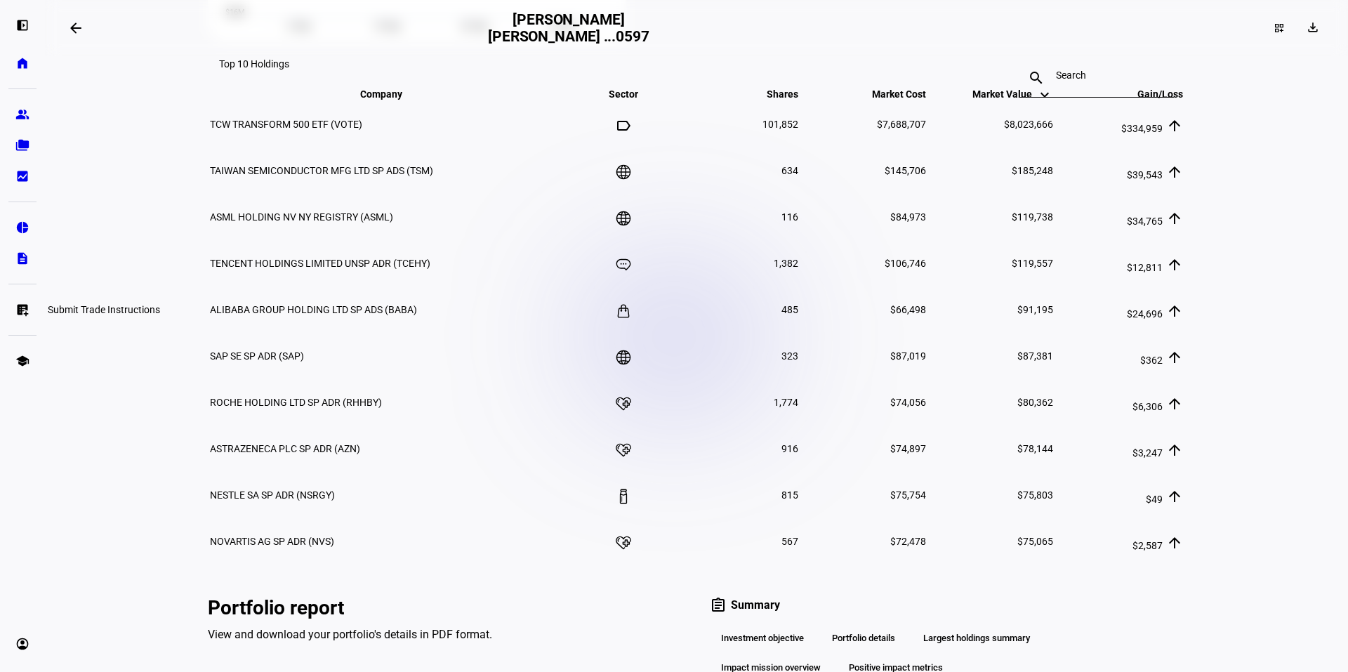 This screenshot has width=1348, height=672. Describe the element at coordinates (22, 63) in the screenshot. I see `a: home` at that location.